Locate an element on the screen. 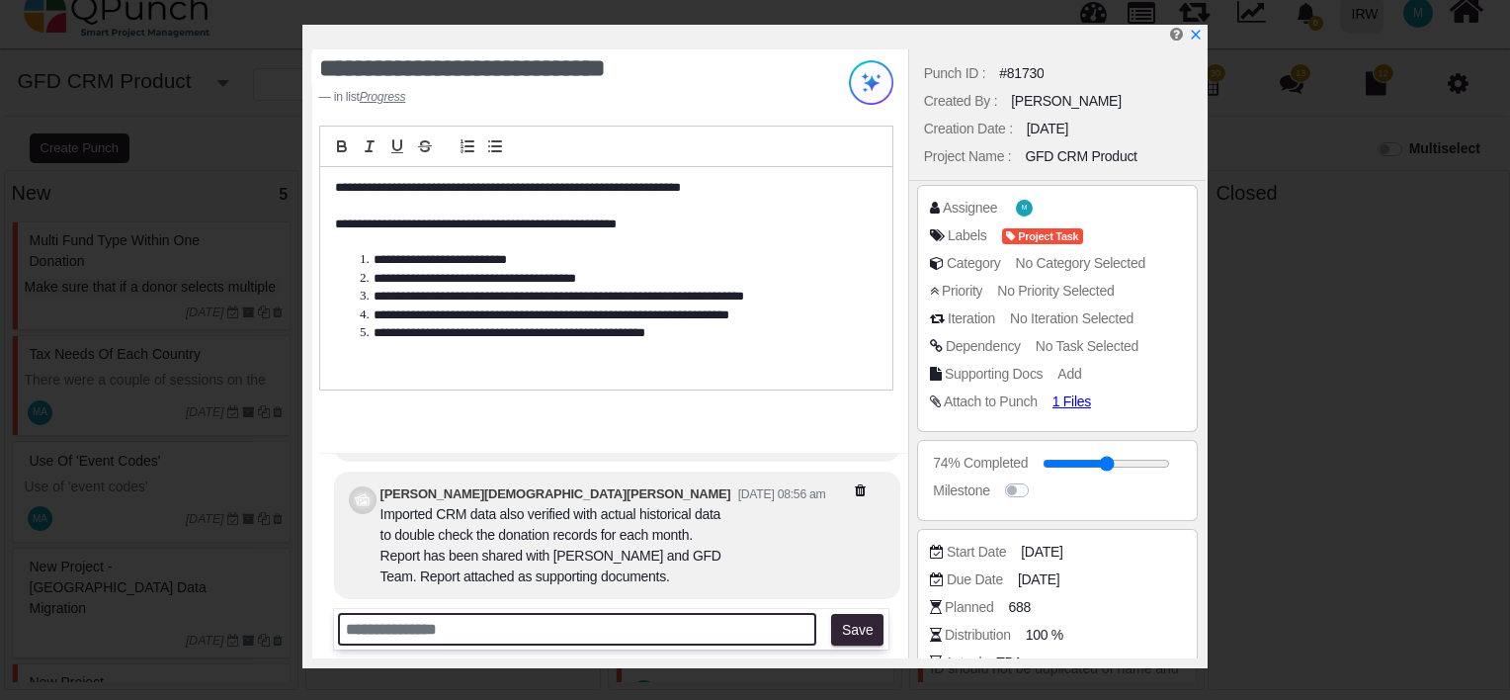 The height and width of the screenshot is (700, 1510). div: Punch ID : is located at coordinates (955, 73).